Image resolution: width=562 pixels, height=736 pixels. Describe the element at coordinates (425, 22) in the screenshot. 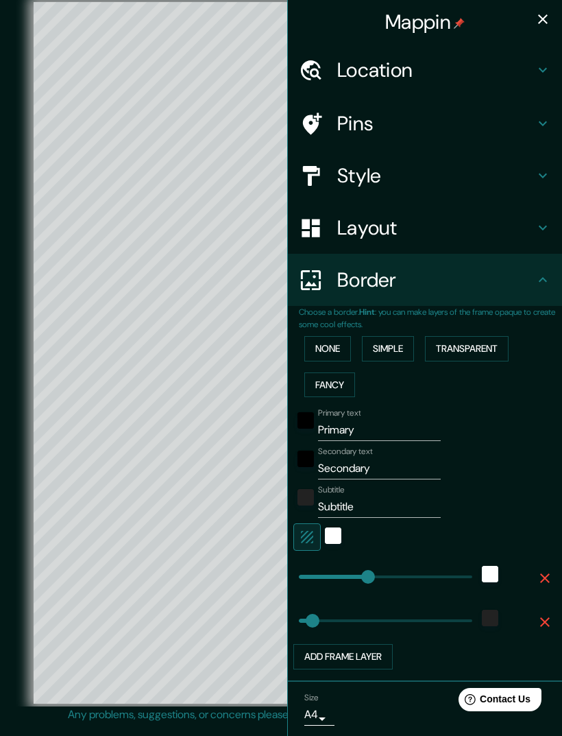

I see `h4: Mappin` at that location.